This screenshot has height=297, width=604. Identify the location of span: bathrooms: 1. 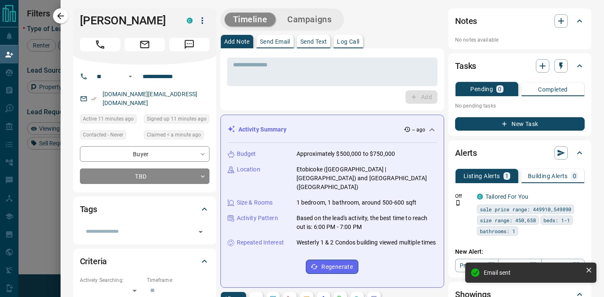
(498, 231).